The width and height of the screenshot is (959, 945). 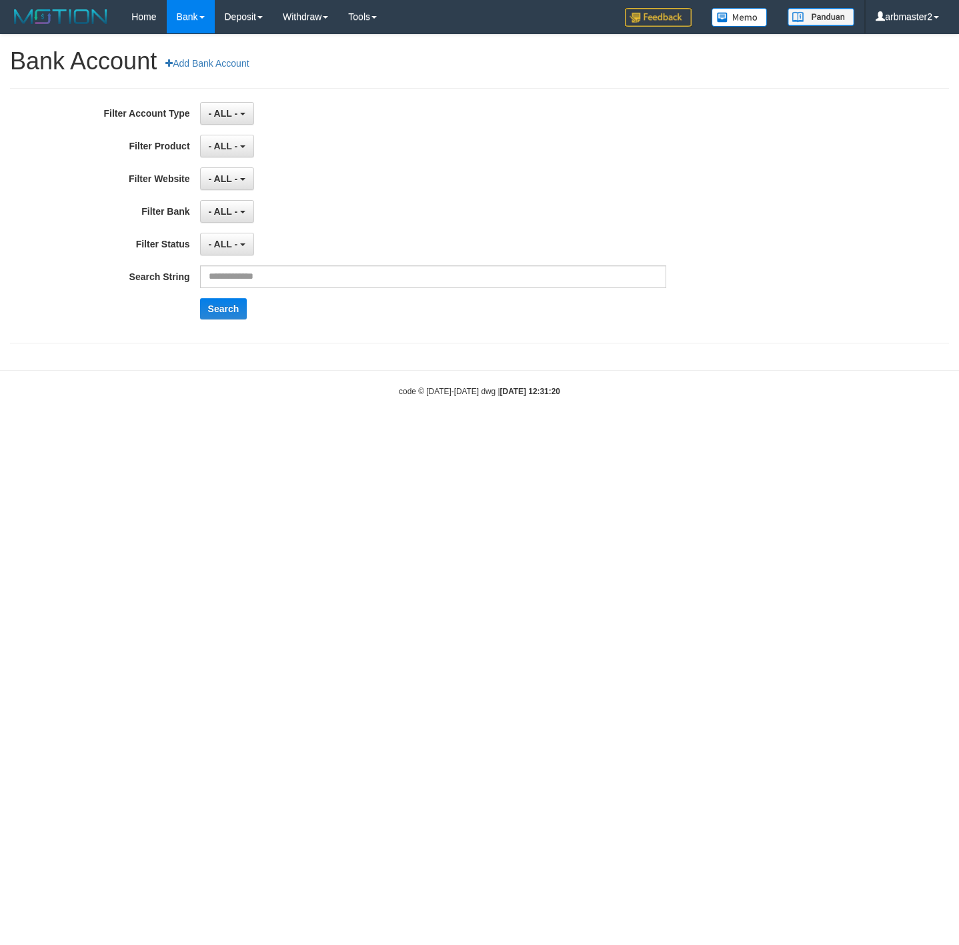 I want to click on img: Feedback.jpg, so click(x=659, y=17).